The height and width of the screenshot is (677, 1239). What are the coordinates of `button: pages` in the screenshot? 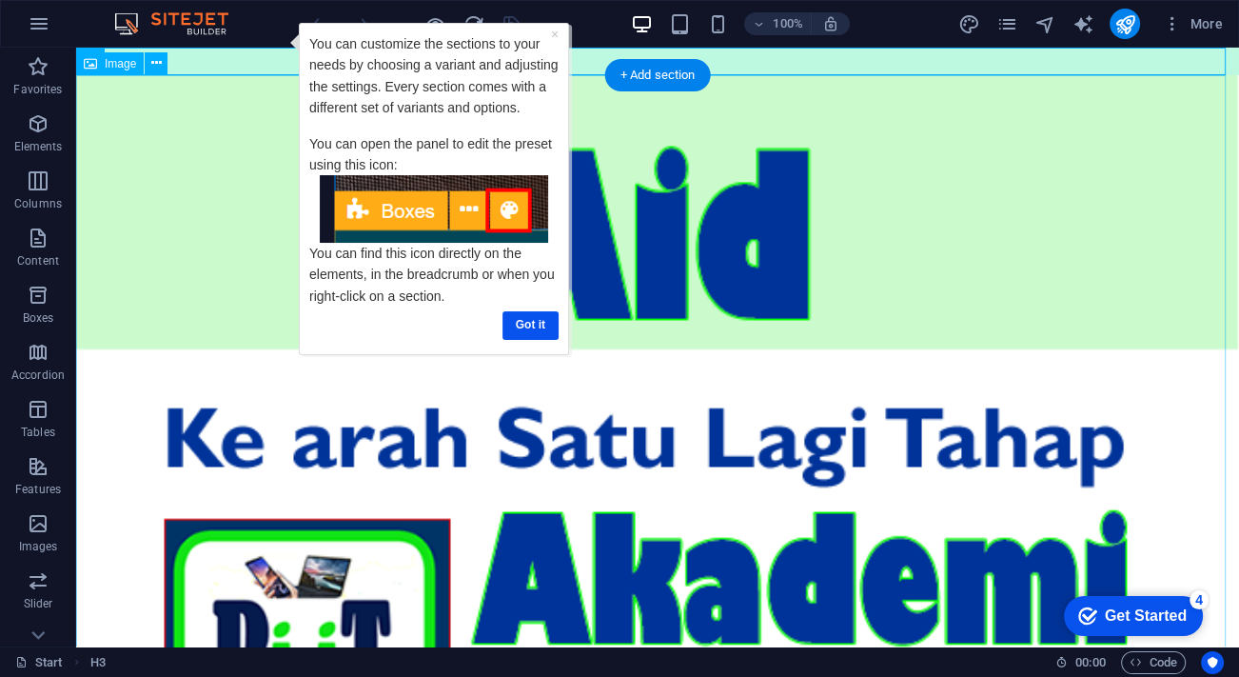 It's located at (1007, 24).